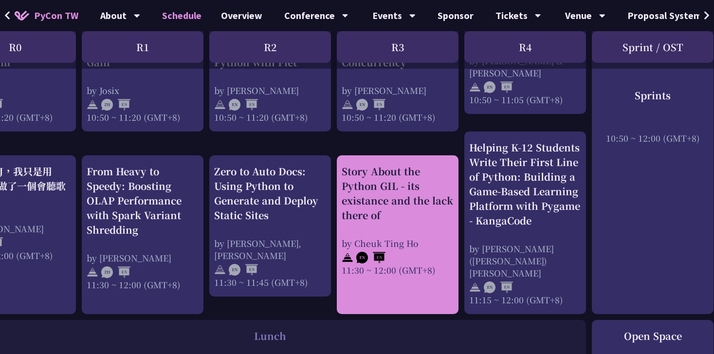 The image size is (714, 354). Describe the element at coordinates (143, 47) in the screenshot. I see `div: R1` at that location.